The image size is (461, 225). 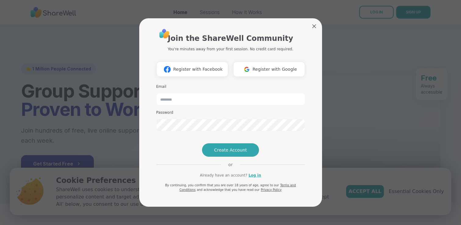 I want to click on h3: Password, so click(x=231, y=112).